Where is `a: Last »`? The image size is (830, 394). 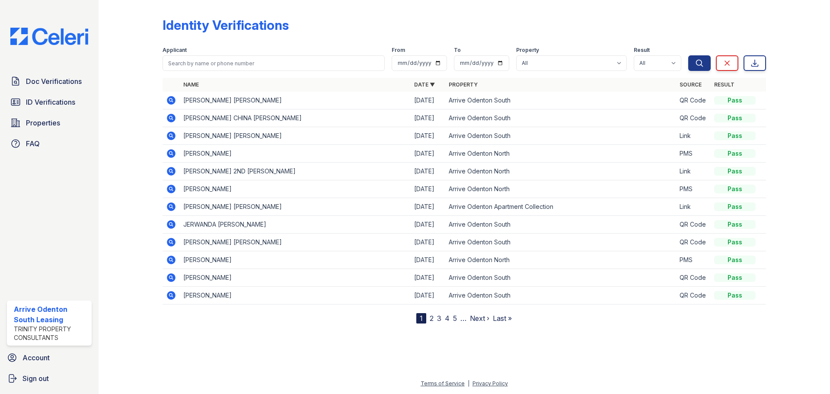
a: Last » is located at coordinates (502, 318).